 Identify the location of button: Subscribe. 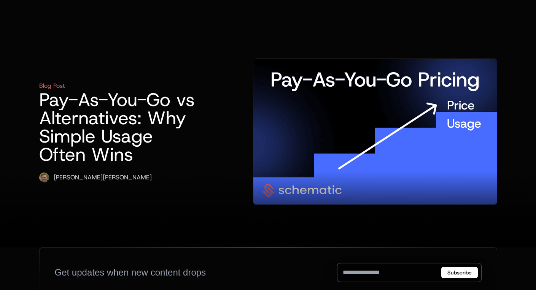
(459, 273).